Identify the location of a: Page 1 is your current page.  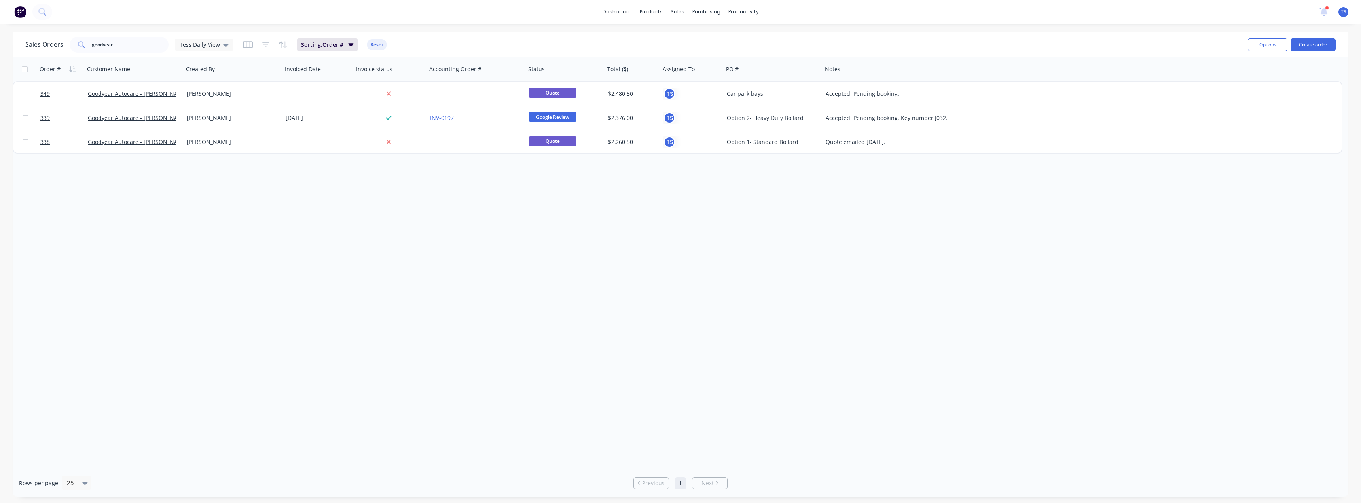
(680, 483).